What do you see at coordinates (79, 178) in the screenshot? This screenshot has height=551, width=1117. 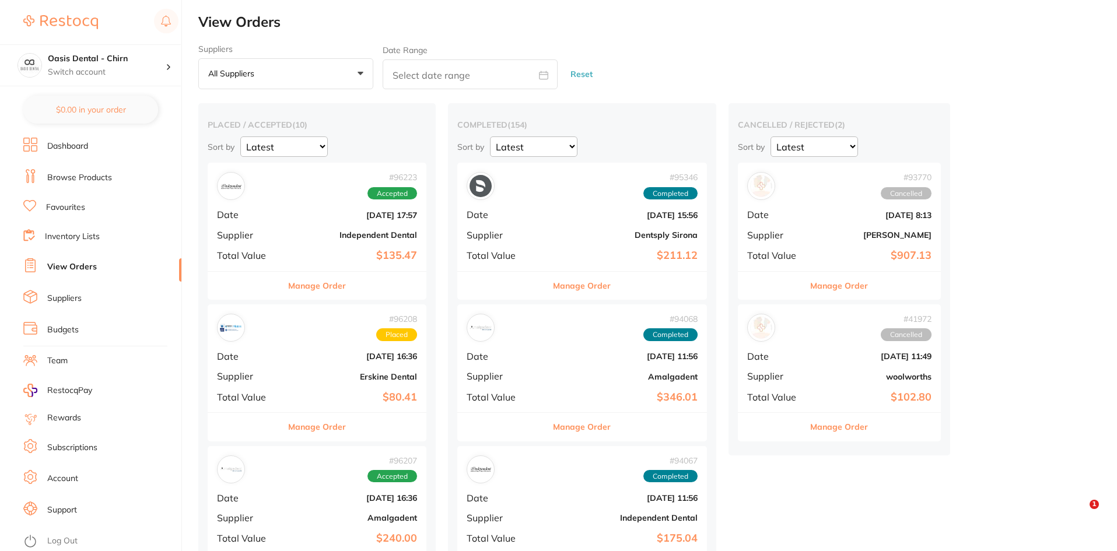 I see `a: Browse Products` at bounding box center [79, 178].